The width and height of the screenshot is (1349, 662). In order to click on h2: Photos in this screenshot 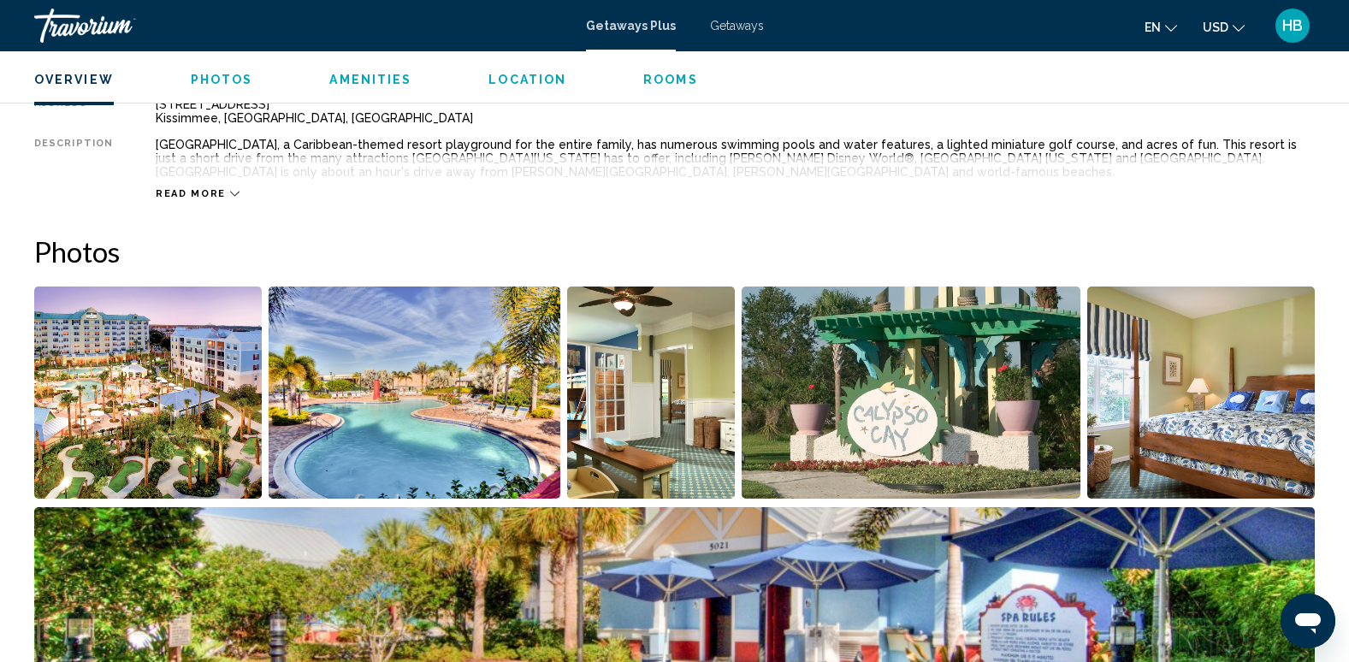, I will do `click(674, 251)`.